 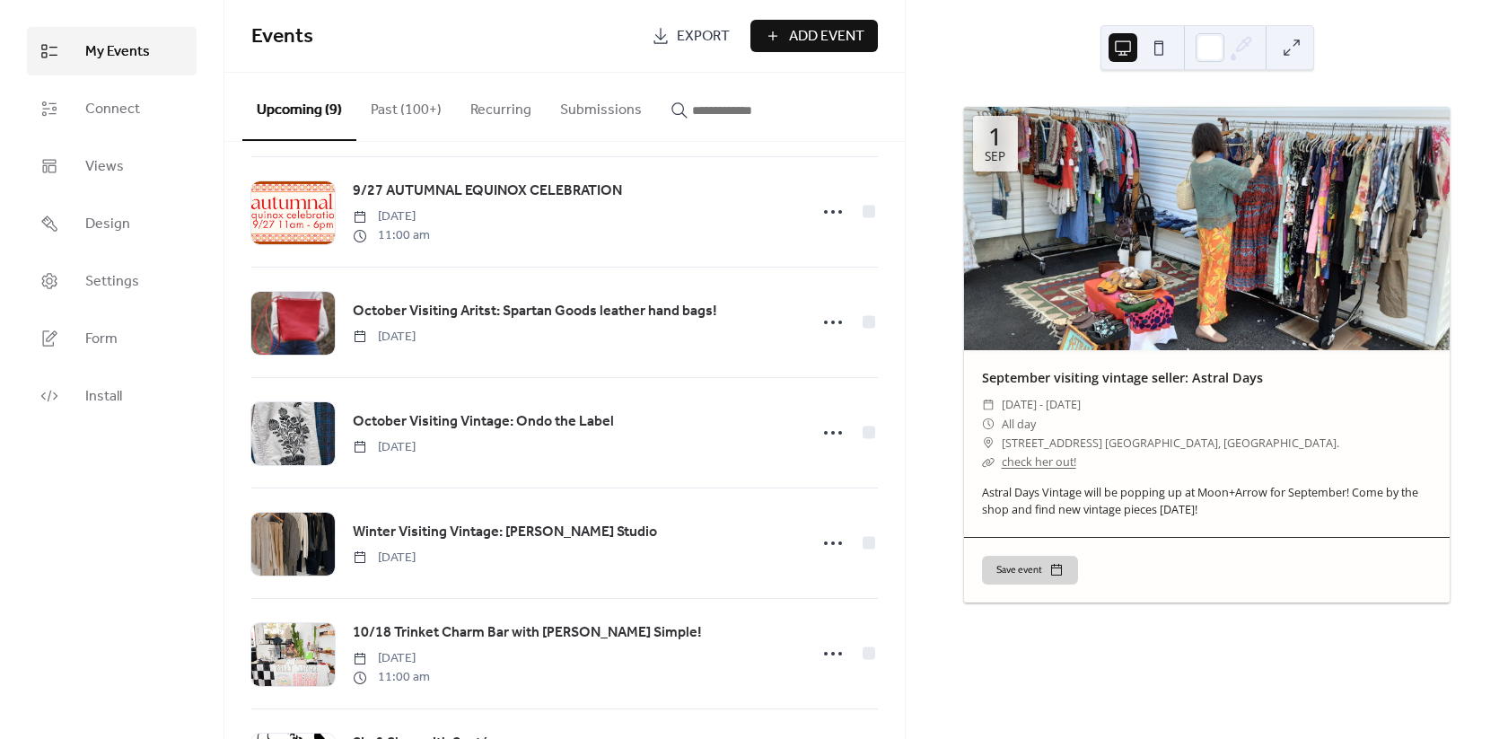 I want to click on span: October Visiting Aritst: Spartan Goods leather hand bags!, so click(x=535, y=312).